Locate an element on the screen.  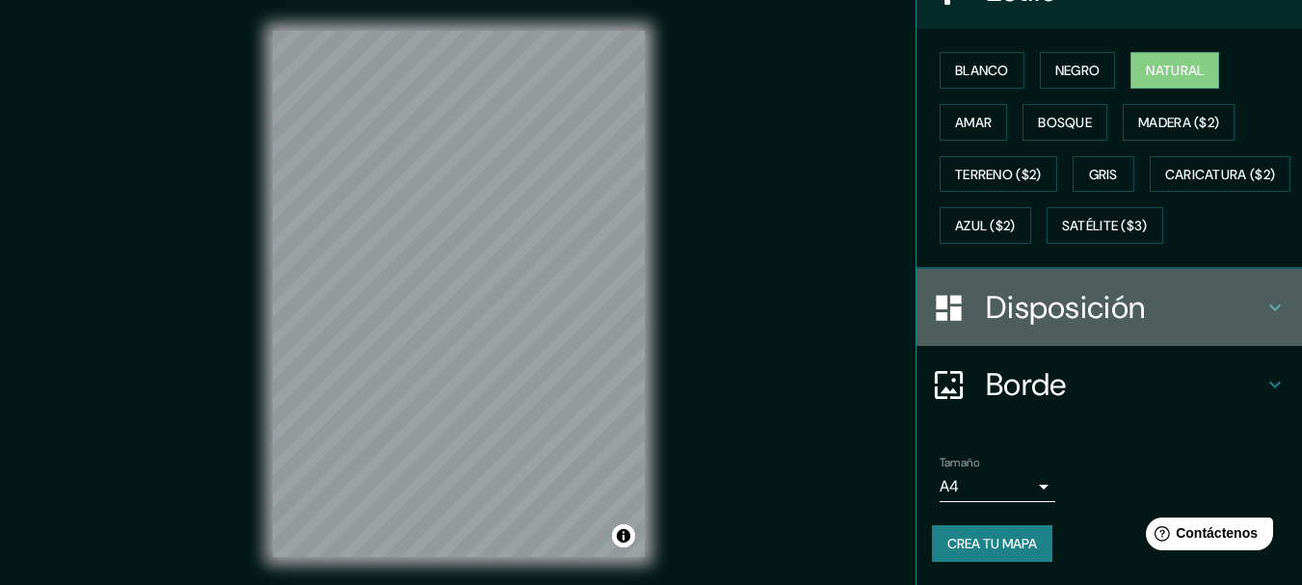
font: Amar is located at coordinates (974, 122).